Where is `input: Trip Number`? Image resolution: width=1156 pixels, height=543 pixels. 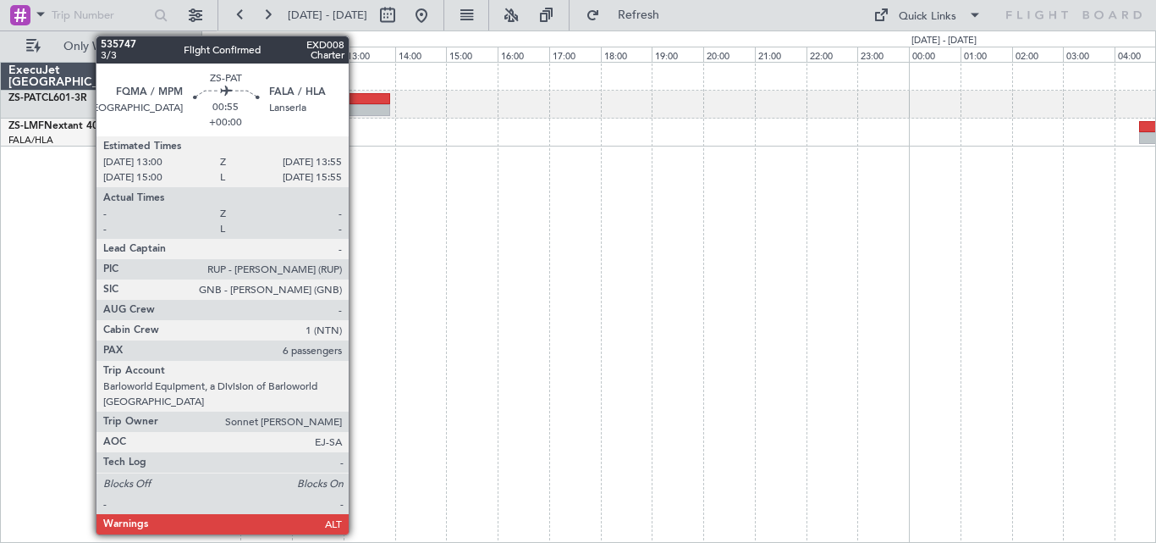 input: Trip Number is located at coordinates (100, 15).